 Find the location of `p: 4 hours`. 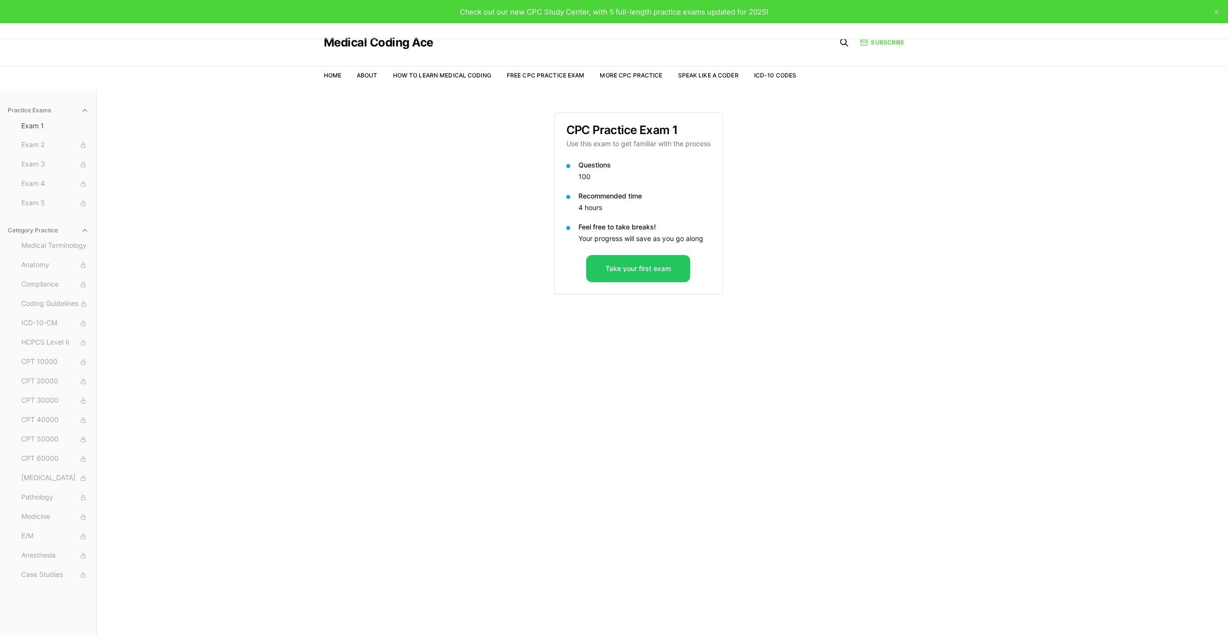

p: 4 hours is located at coordinates (644, 208).